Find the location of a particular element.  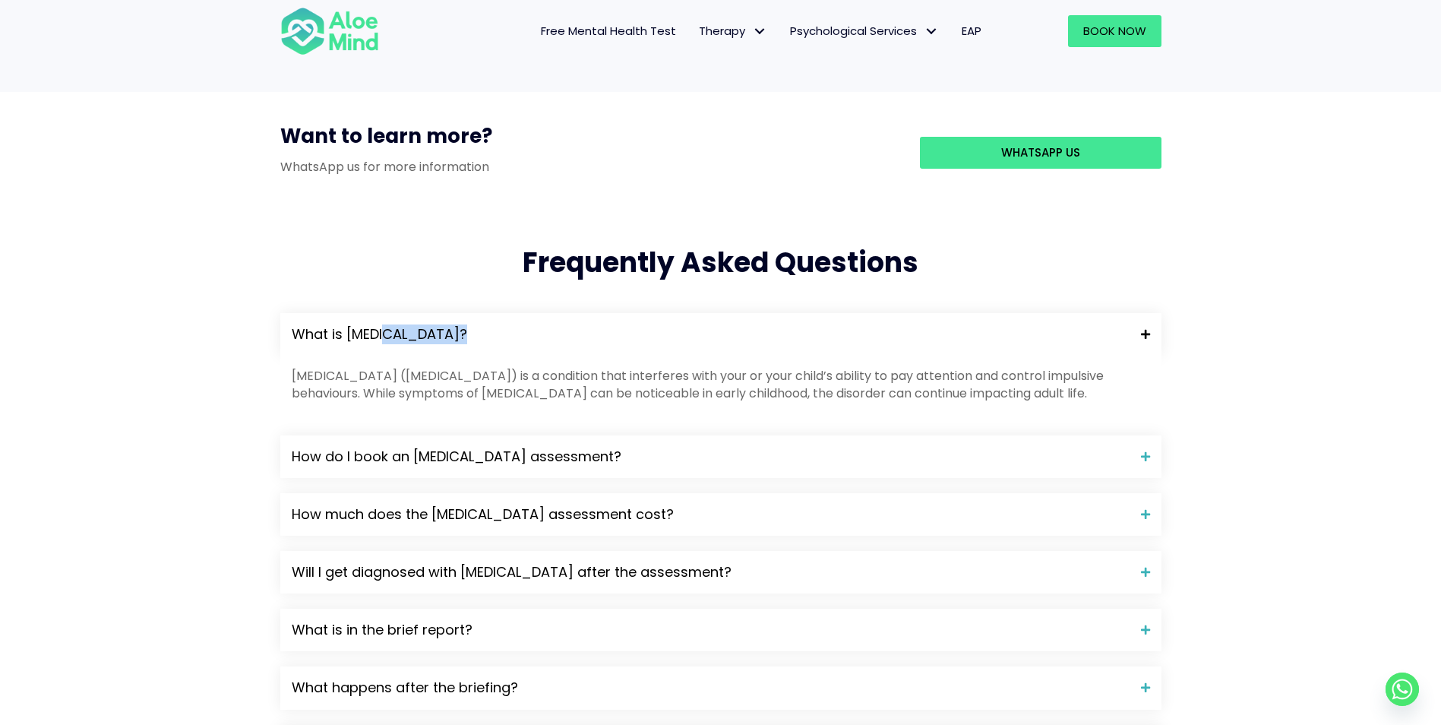

span: What happens after the briefing? is located at coordinates (710, 687).